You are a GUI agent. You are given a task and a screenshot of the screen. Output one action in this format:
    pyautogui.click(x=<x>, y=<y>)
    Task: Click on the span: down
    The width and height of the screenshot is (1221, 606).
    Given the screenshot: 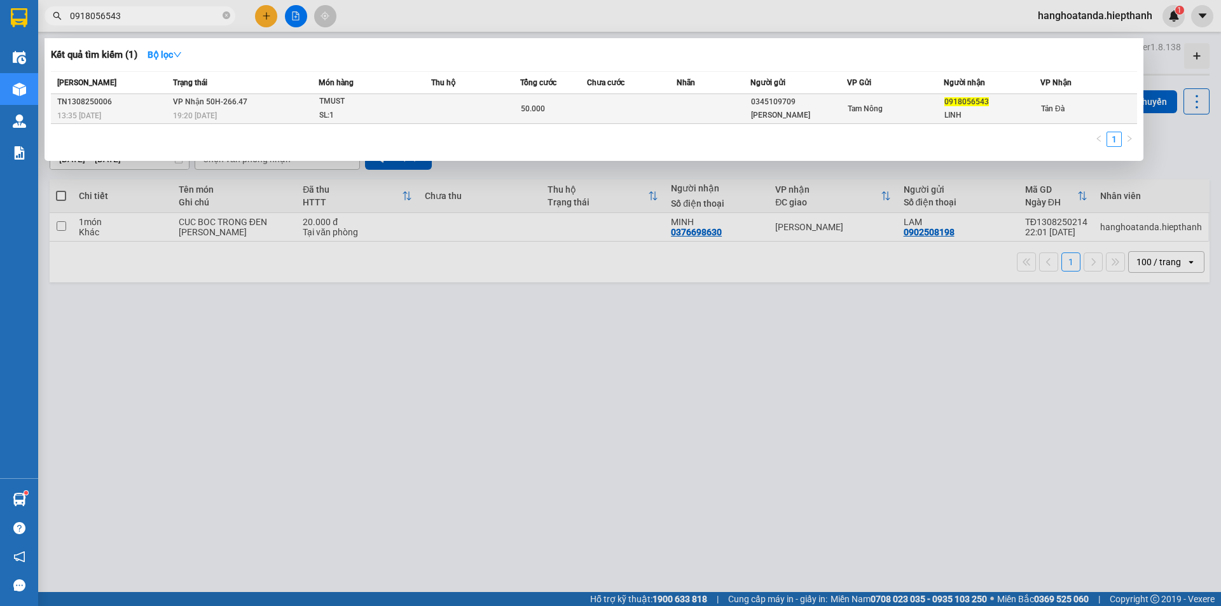 What is the action you would take?
    pyautogui.click(x=177, y=55)
    